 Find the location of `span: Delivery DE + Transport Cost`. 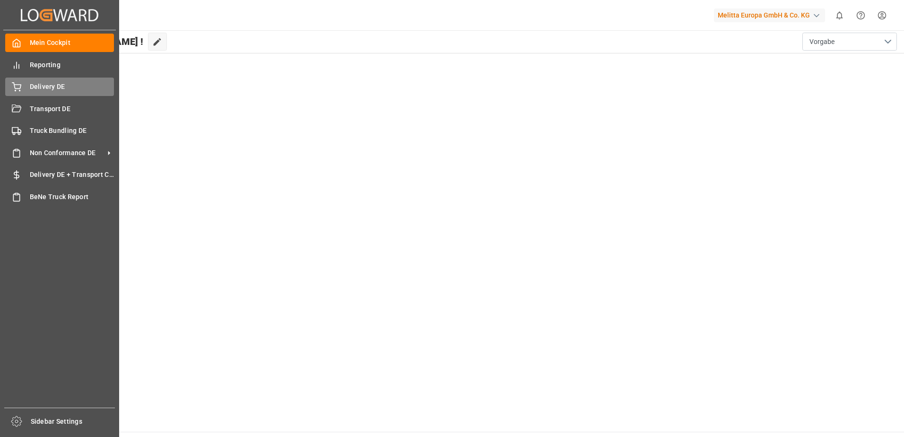

span: Delivery DE + Transport Cost is located at coordinates (72, 174).